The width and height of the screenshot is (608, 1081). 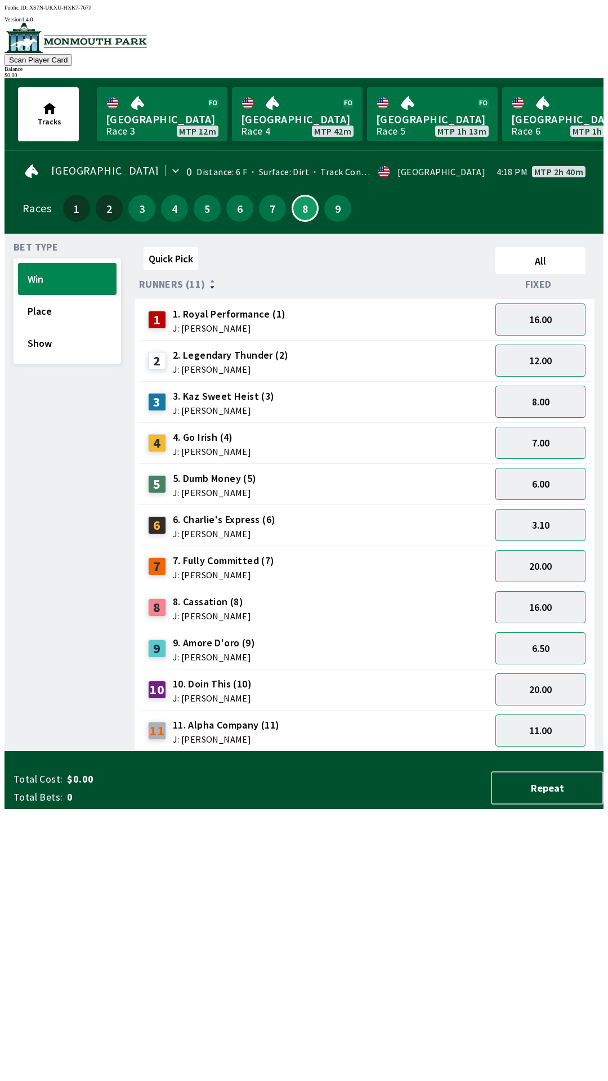 What do you see at coordinates (35, 247) in the screenshot?
I see `span: Bet Type` at bounding box center [35, 247].